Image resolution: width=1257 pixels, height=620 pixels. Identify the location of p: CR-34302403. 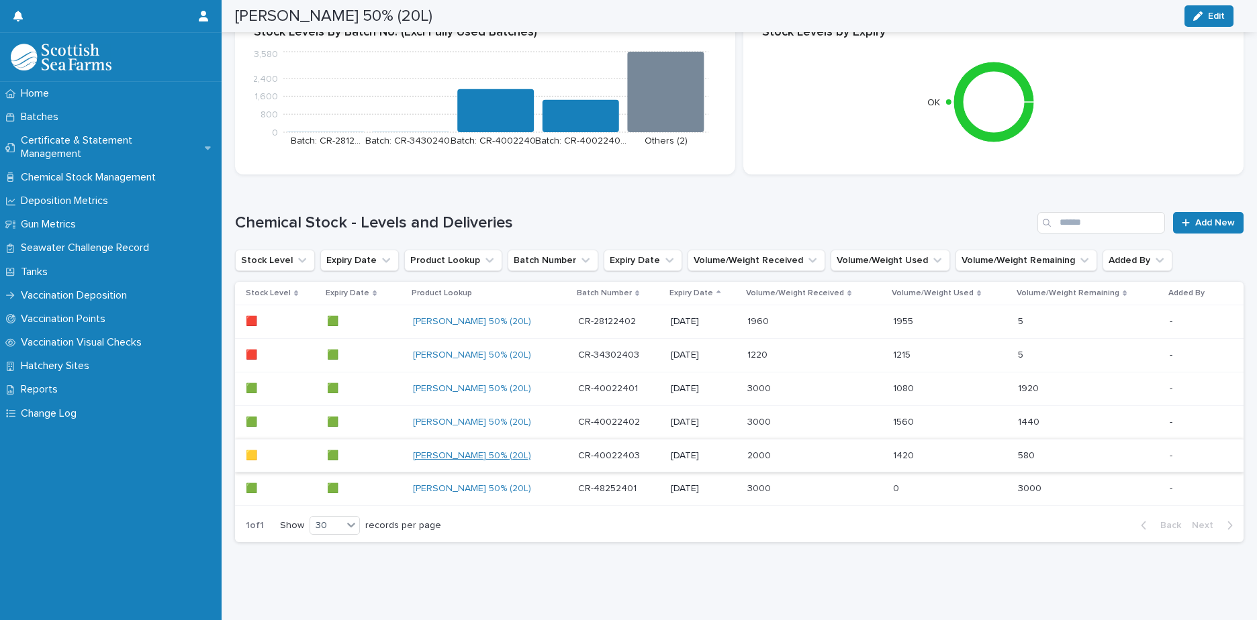
(610, 354).